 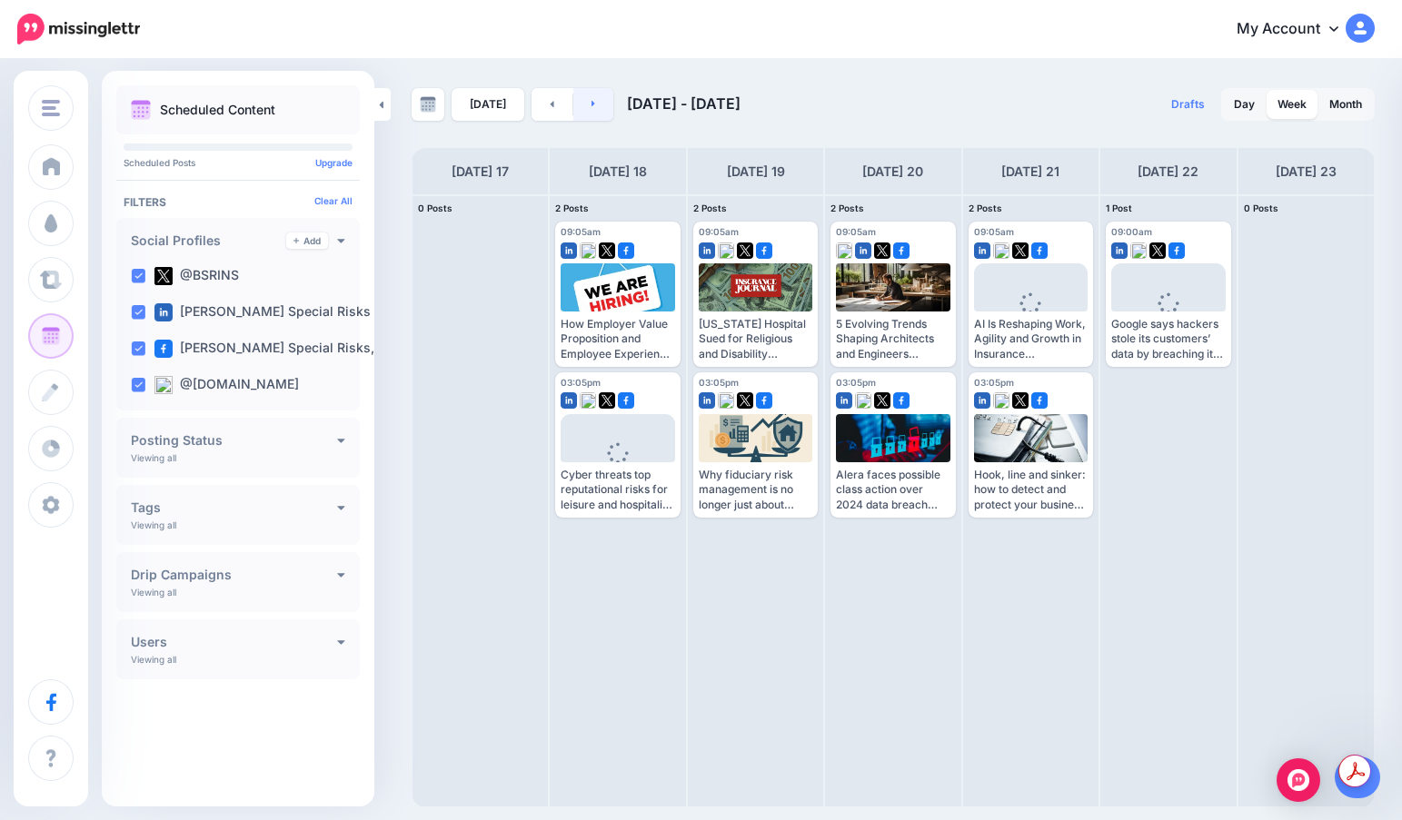 I want to click on span: 09:00am, so click(x=1131, y=232).